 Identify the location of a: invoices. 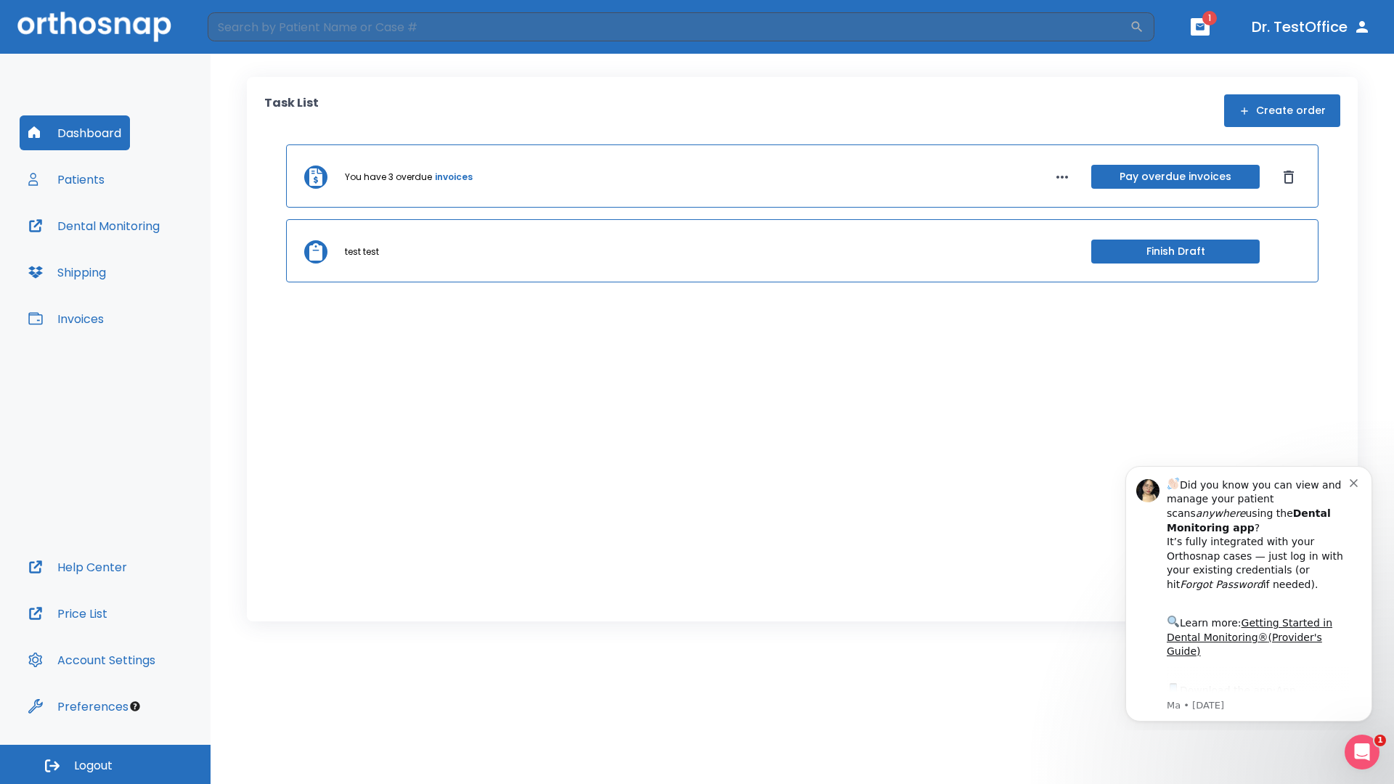
(454, 177).